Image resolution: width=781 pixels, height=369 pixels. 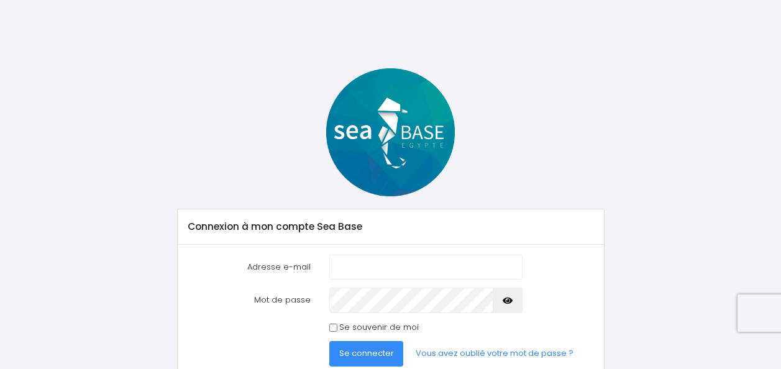 What do you see at coordinates (379, 328) in the screenshot?
I see `label: Se souvenir de moi` at bounding box center [379, 328].